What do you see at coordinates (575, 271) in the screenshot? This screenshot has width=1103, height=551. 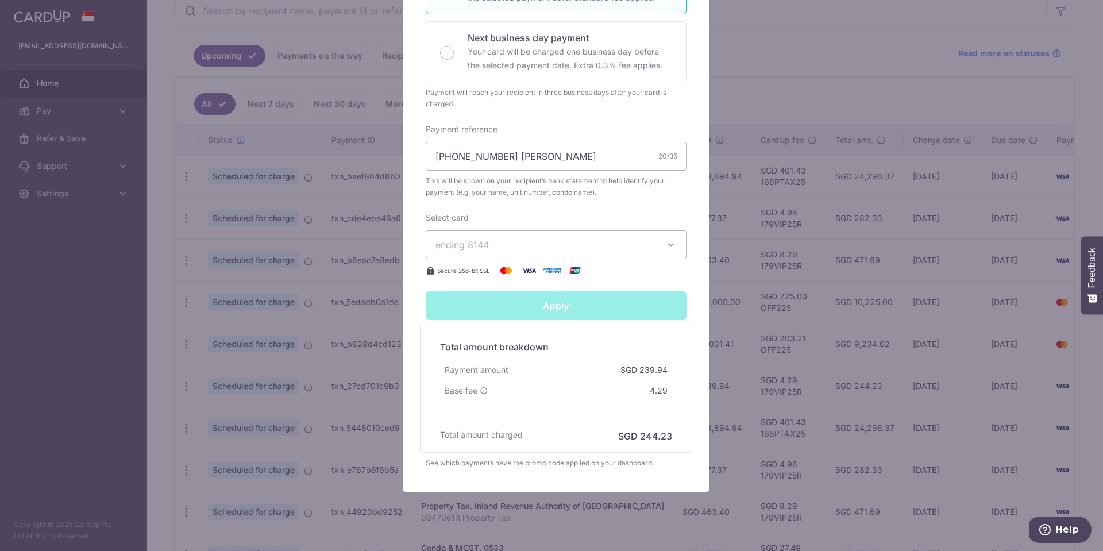 I see `img: UnionPay` at bounding box center [575, 271].